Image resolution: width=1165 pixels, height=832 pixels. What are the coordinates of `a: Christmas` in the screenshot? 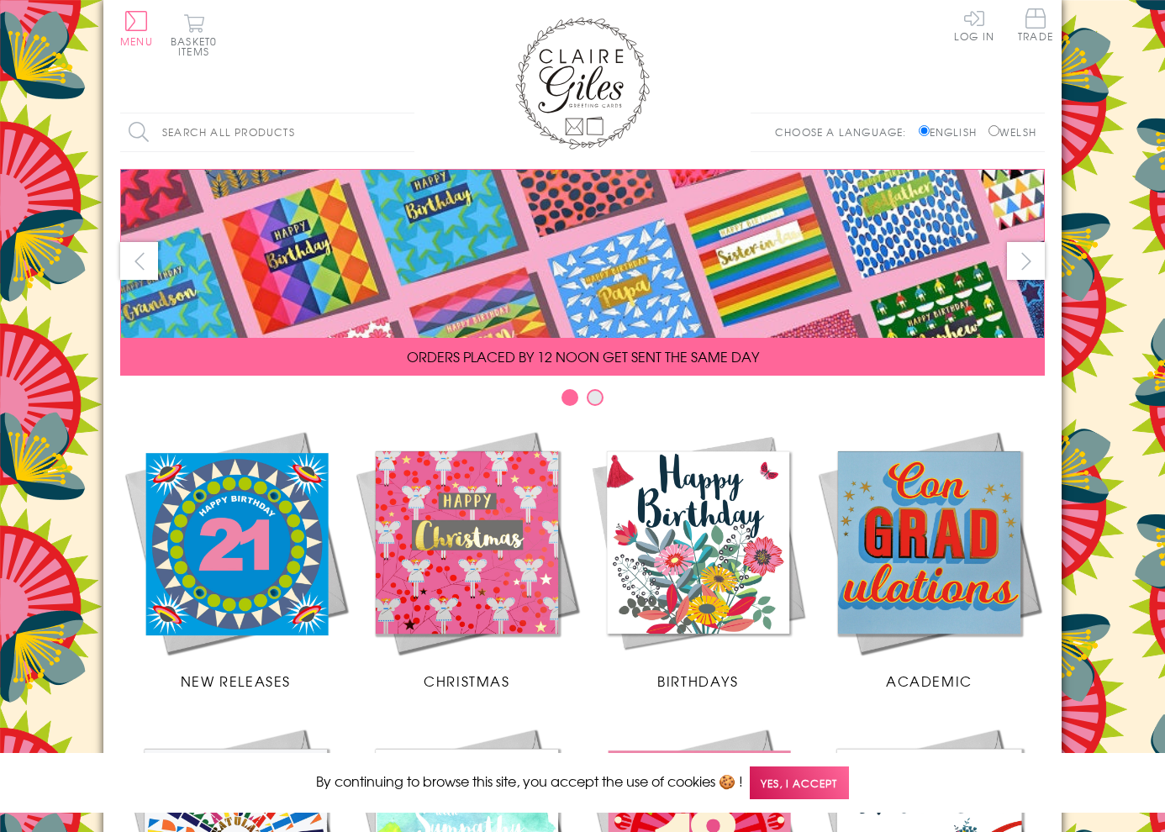 It's located at (467, 559).